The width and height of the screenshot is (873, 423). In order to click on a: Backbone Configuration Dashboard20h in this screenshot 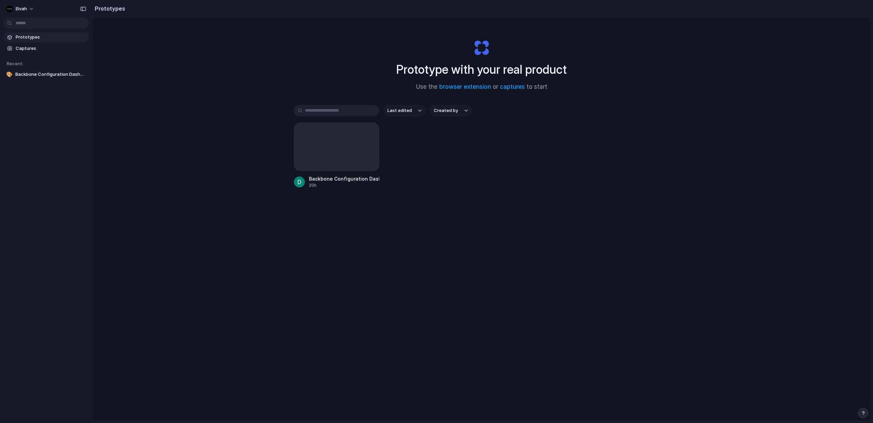, I will do `click(337, 155)`.